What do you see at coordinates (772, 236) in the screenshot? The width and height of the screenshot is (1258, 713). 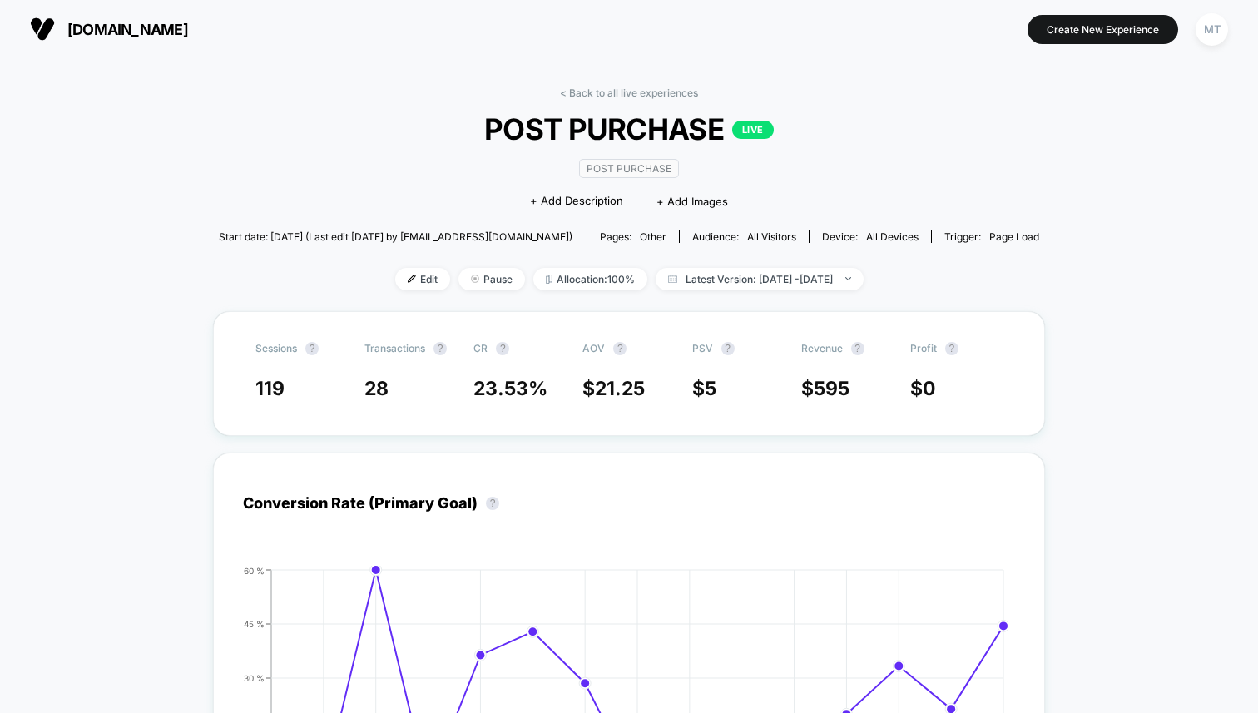 I see `span: All Visitors` at bounding box center [772, 236].